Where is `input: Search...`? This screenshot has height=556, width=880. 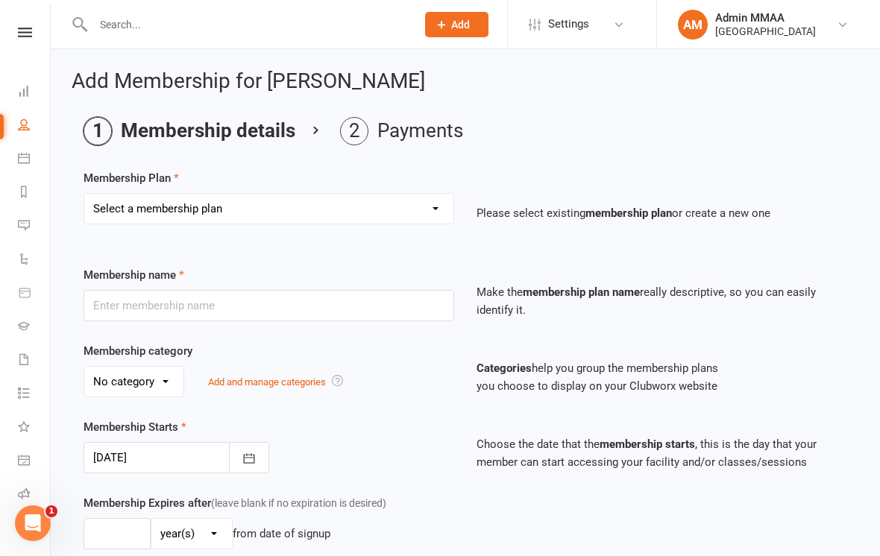
input: Search... is located at coordinates (247, 25).